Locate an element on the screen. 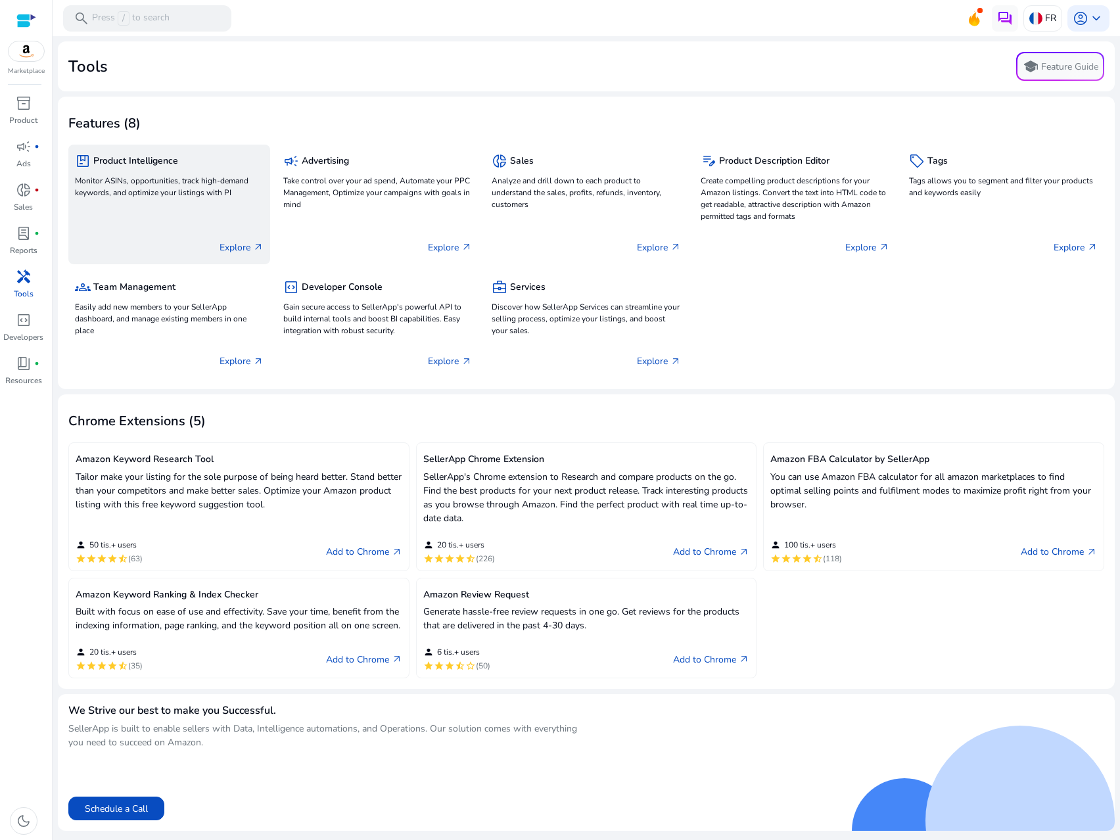 This screenshot has width=1120, height=840. span: package is located at coordinates (83, 161).